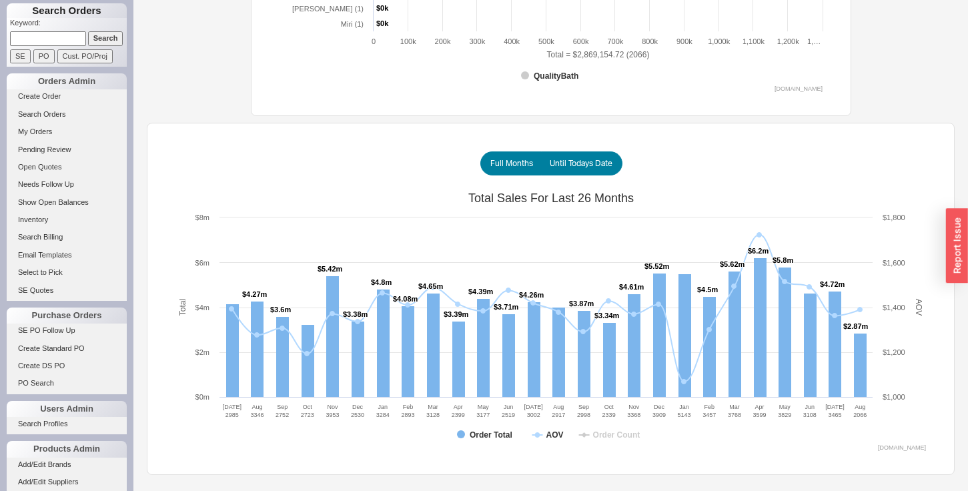 The image size is (968, 491). What do you see at coordinates (67, 167) in the screenshot?
I see `a: Open Quotes` at bounding box center [67, 167].